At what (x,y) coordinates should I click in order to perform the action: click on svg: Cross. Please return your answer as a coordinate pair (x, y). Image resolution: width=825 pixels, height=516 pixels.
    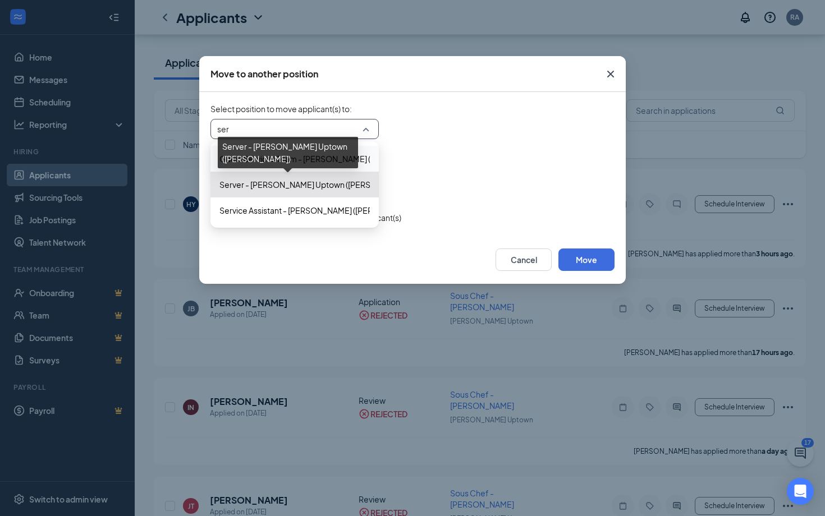
    Looking at the image, I should click on (611, 74).